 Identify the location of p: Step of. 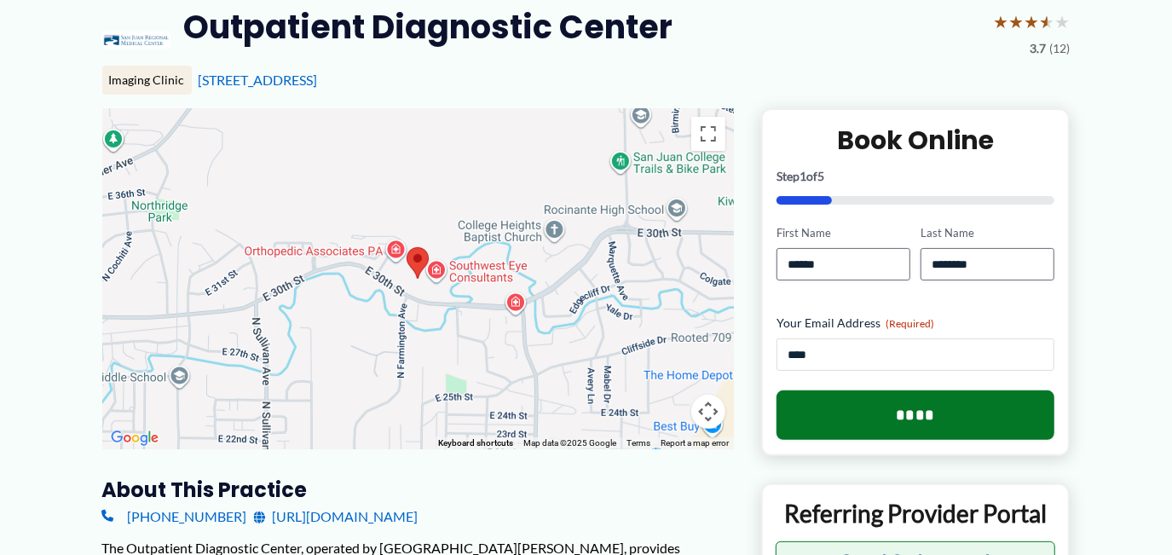
(915, 176).